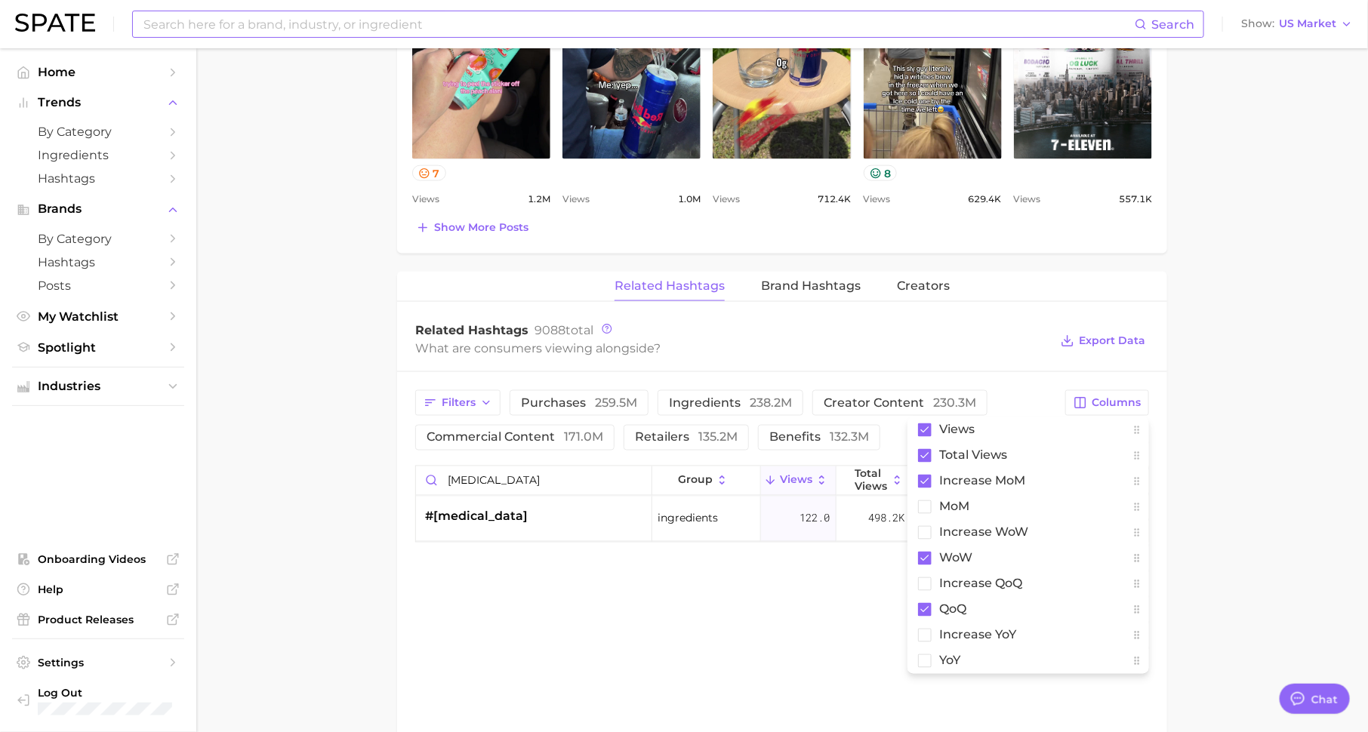 The width and height of the screenshot is (1368, 732). I want to click on span: 498.2k, so click(887, 519).